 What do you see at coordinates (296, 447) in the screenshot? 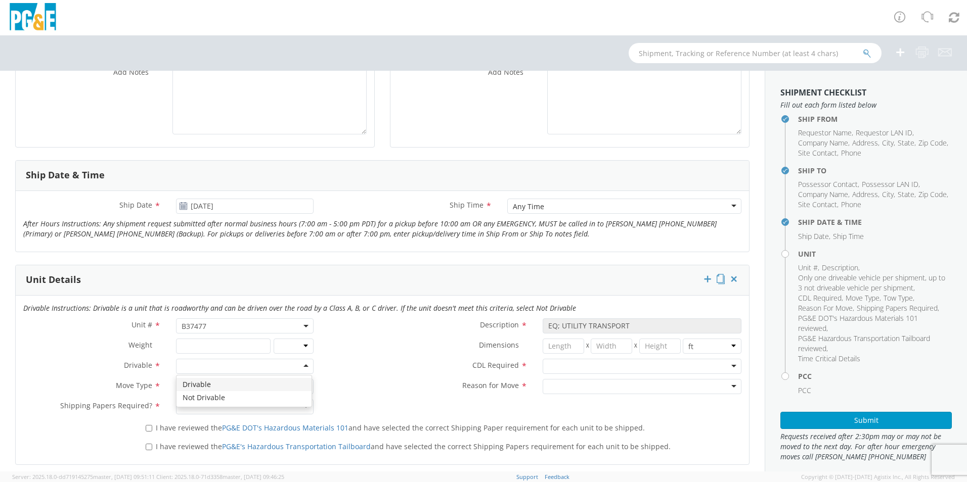
I see `a: PG&E's Hazardous Transportation Tailboard` at bounding box center [296, 447].